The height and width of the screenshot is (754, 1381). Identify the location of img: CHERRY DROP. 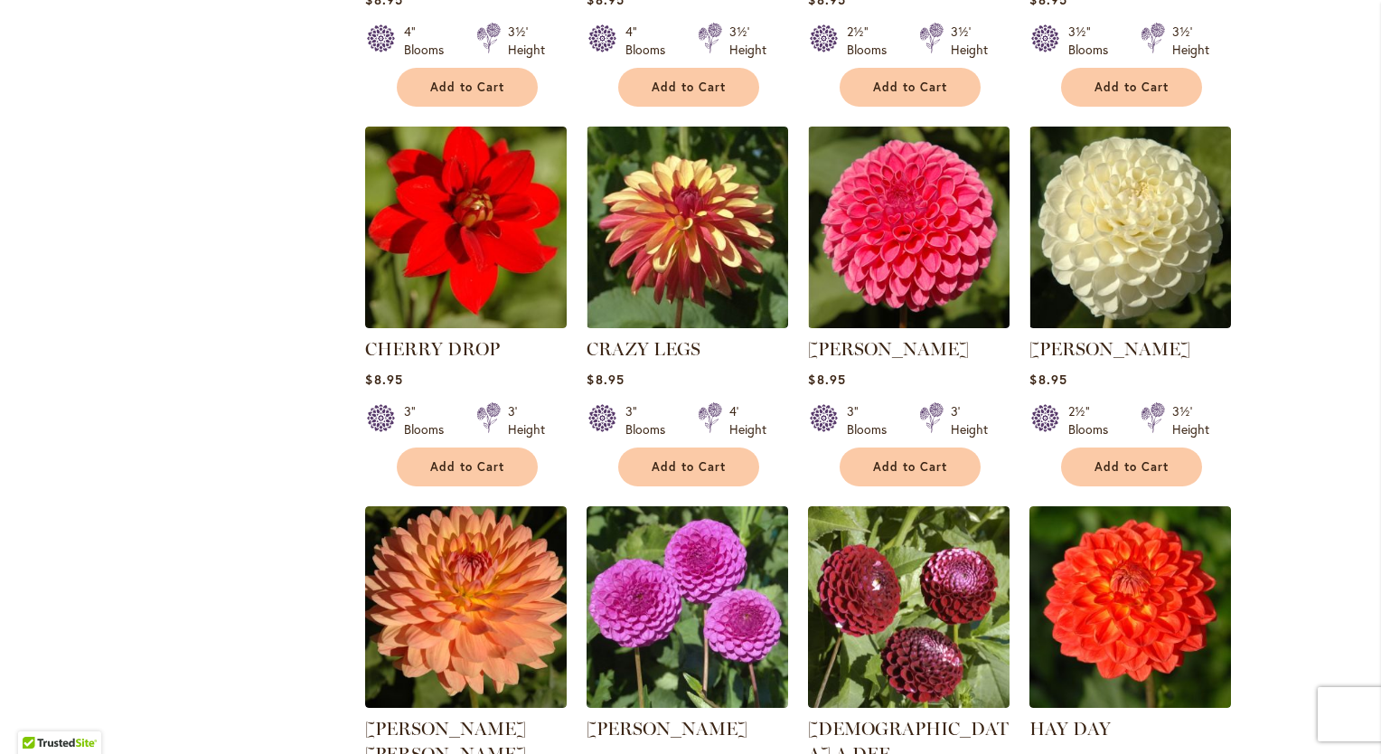
(466, 227).